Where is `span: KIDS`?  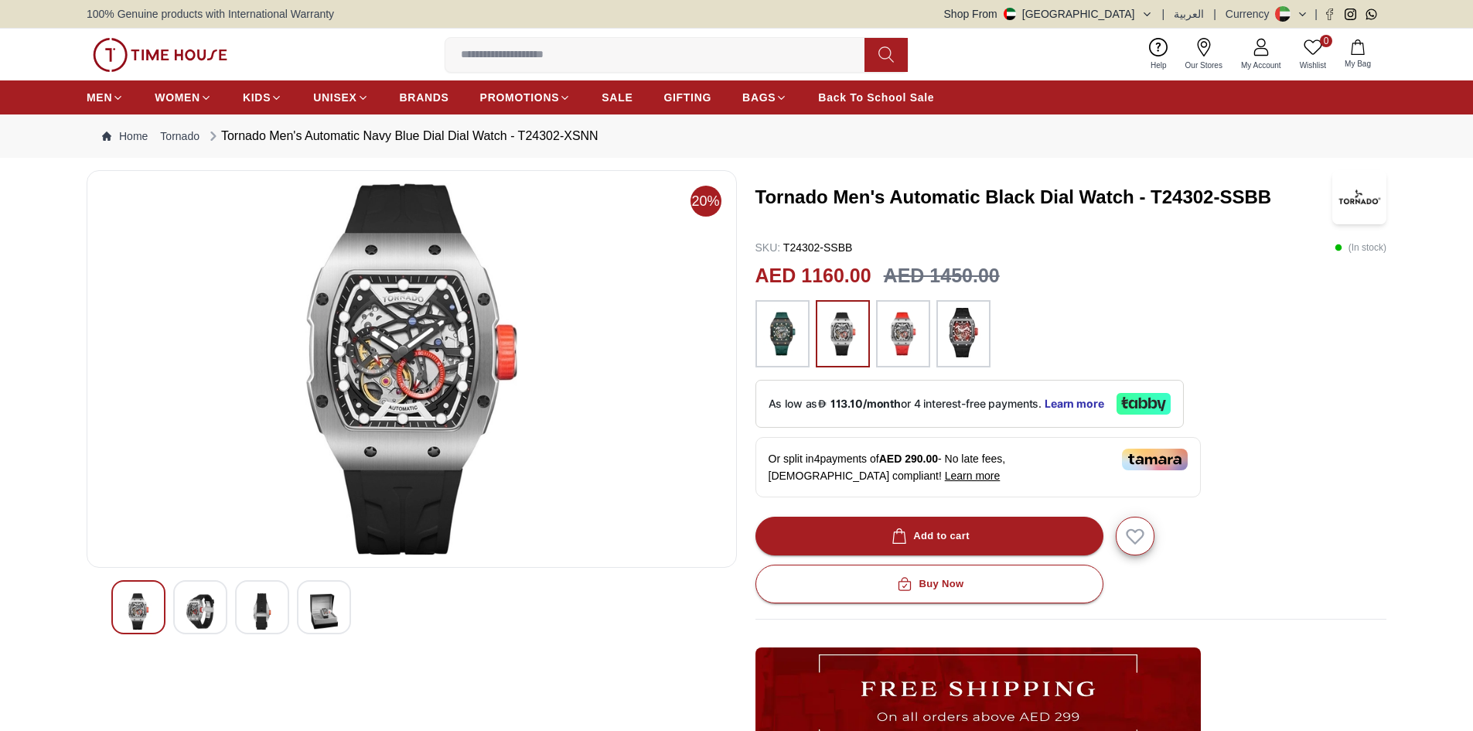
span: KIDS is located at coordinates (257, 97).